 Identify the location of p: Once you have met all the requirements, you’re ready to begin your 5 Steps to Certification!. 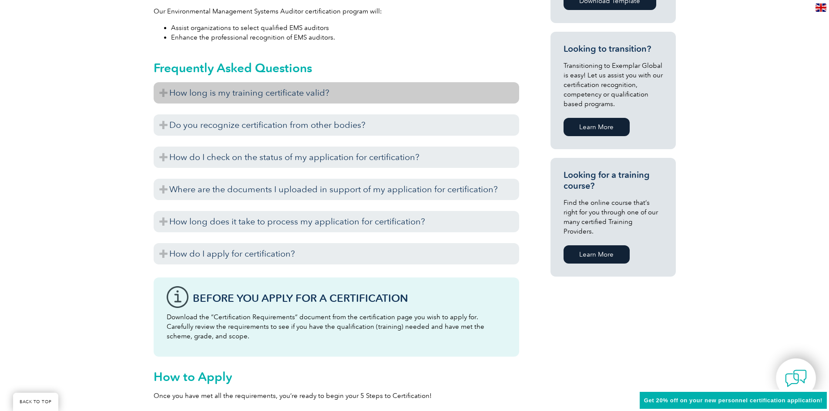
(336, 396).